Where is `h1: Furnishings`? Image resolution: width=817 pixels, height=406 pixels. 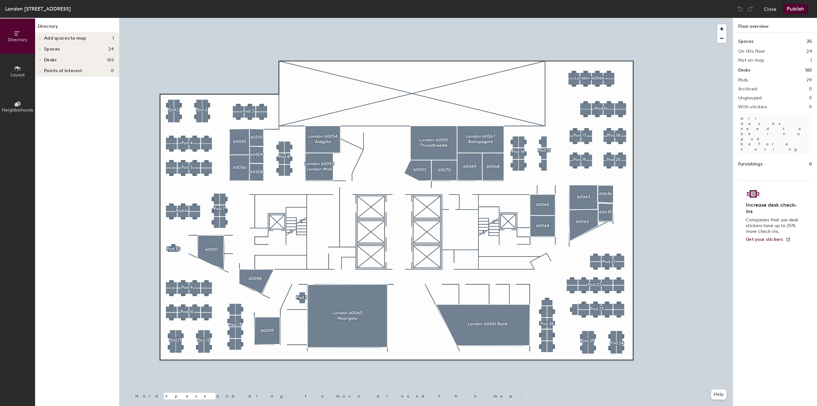 h1: Furnishings is located at coordinates (750, 164).